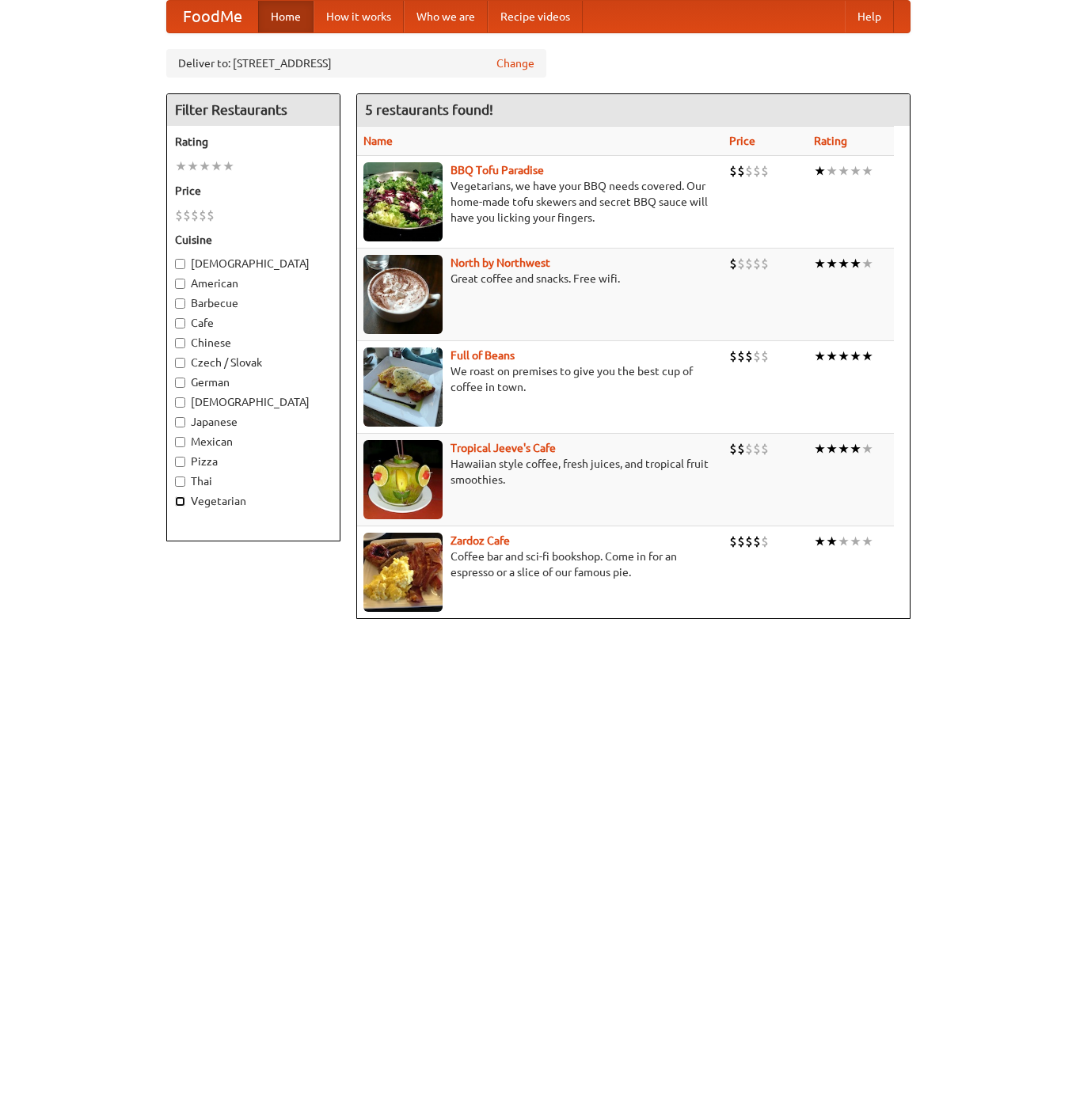  Describe the element at coordinates (480, 541) in the screenshot. I see `b: Zardoz Cafe` at that location.